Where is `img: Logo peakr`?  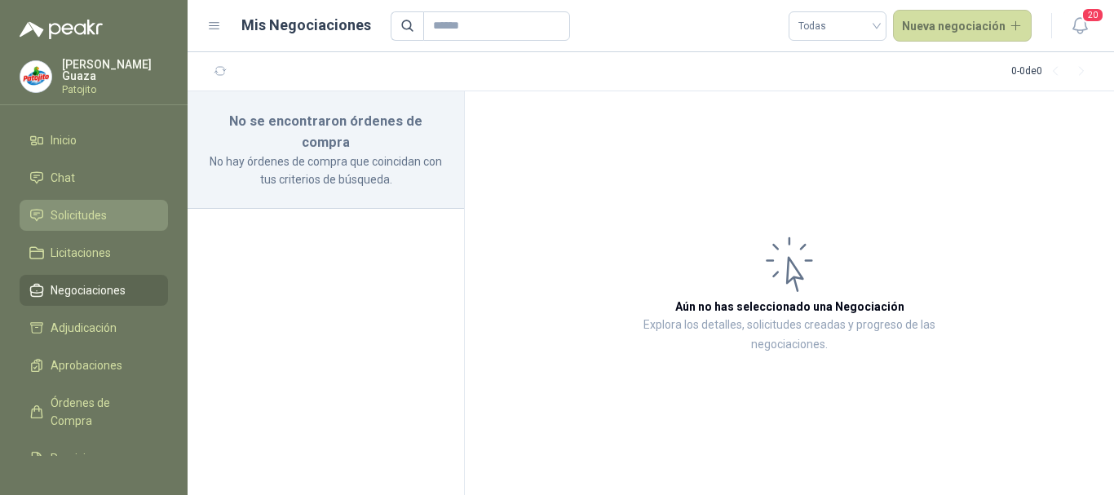 img: Logo peakr is located at coordinates (61, 29).